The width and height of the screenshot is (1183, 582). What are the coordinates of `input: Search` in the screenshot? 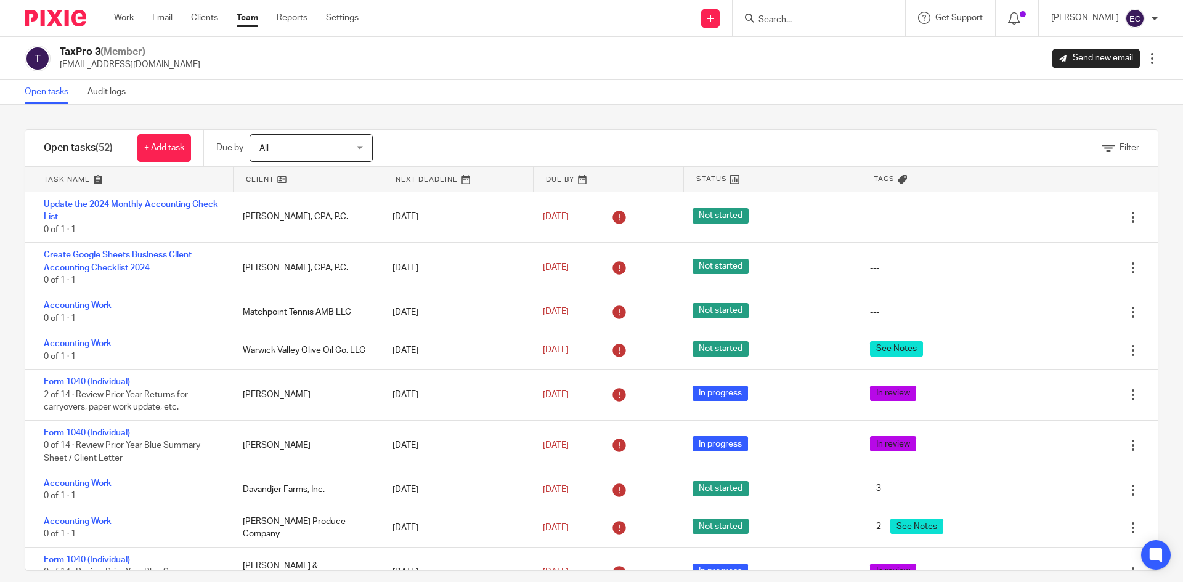 It's located at (813, 20).